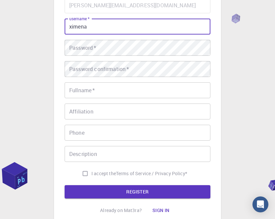 This screenshot has width=275, height=219. What do you see at coordinates (121, 210) in the screenshot?
I see `p: Already on Mat3ra?` at bounding box center [121, 210].